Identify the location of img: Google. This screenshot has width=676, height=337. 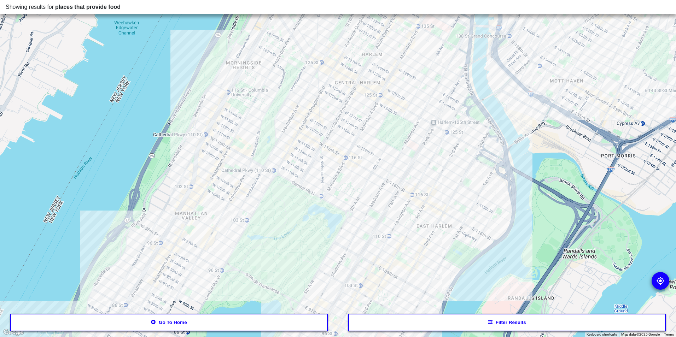
(13, 333).